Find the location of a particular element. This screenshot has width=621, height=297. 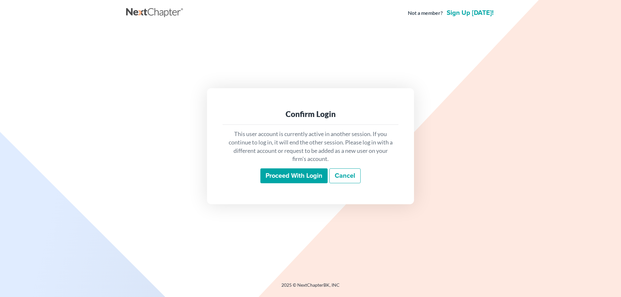

p: This user account is currently active in another session. If you continue to log in, it will end ... is located at coordinates (310, 146).